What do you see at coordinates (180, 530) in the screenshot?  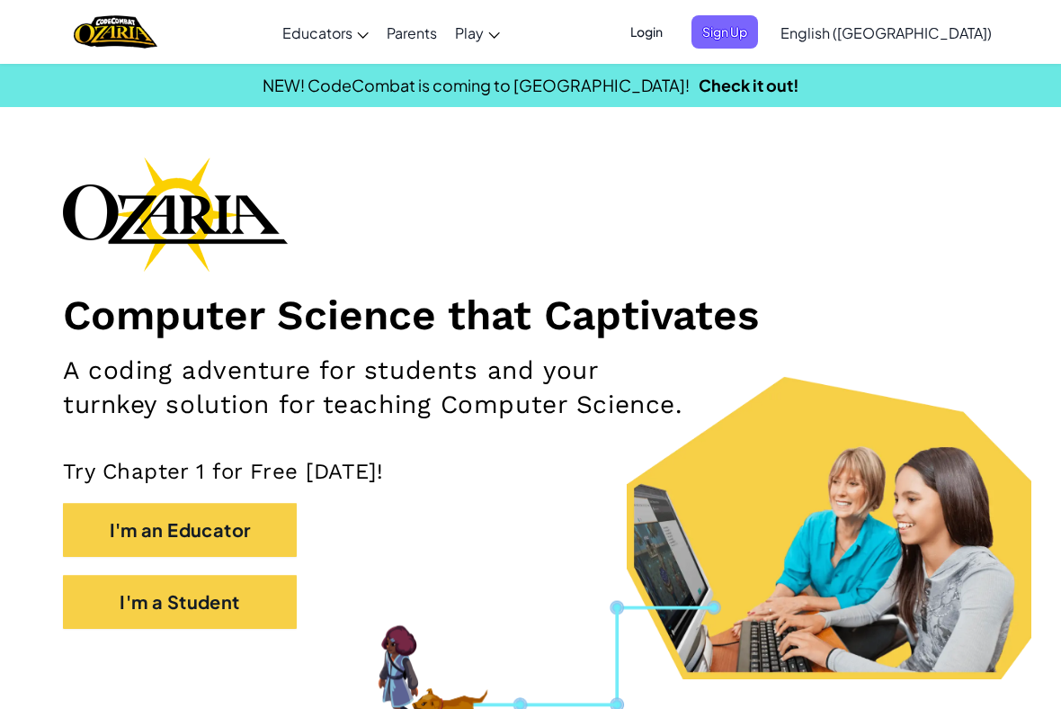 I see `button: I'm an Educator` at bounding box center [180, 530].